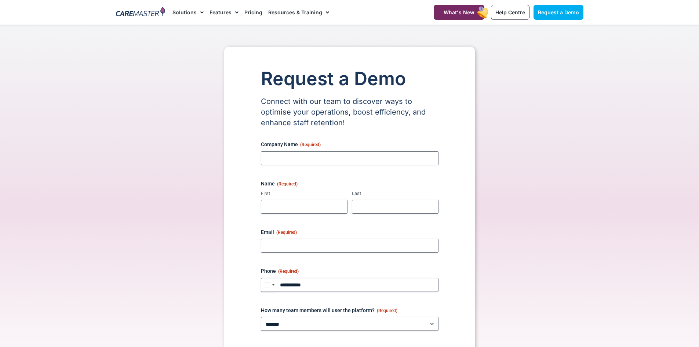  What do you see at coordinates (350, 79) in the screenshot?
I see `h1: Request a Demo` at bounding box center [350, 79].